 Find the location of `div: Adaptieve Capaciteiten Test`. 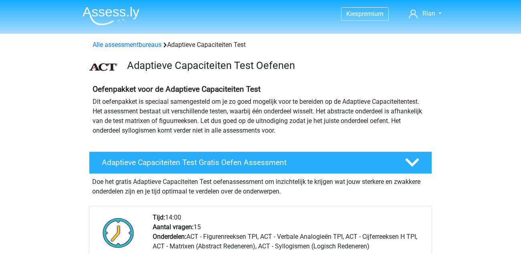

div: Adaptieve Capaciteiten Test is located at coordinates (261, 45).